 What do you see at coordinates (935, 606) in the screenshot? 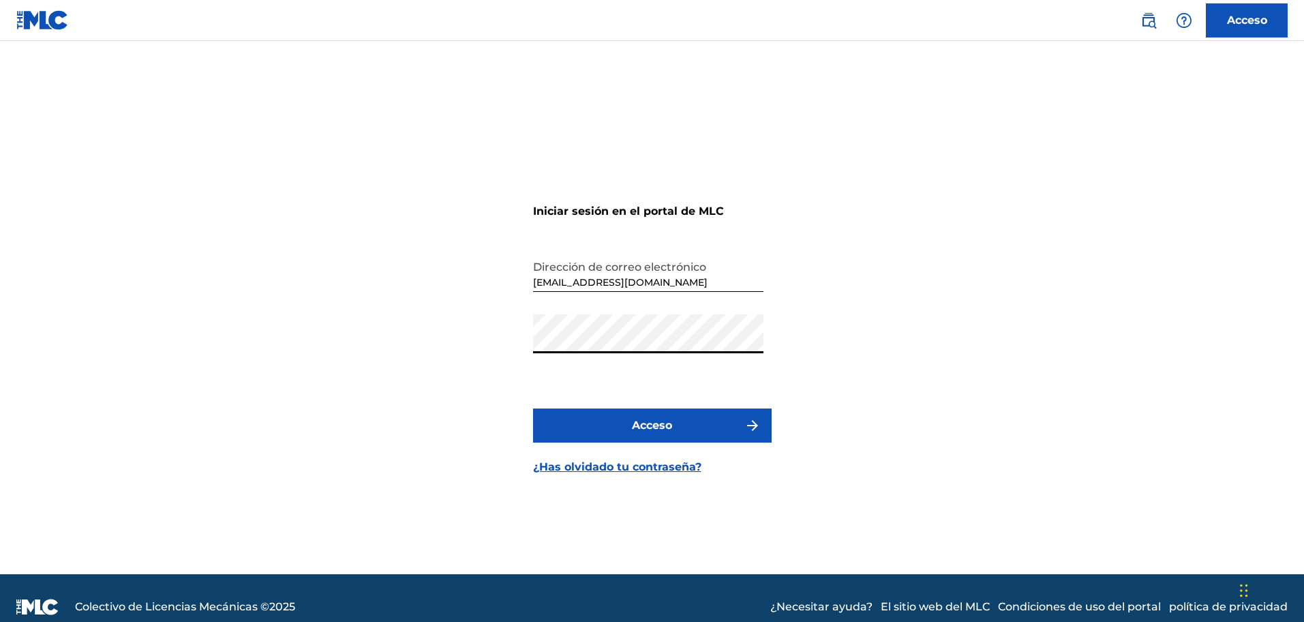
I see `font: El sitio web del MLC` at bounding box center [935, 606].